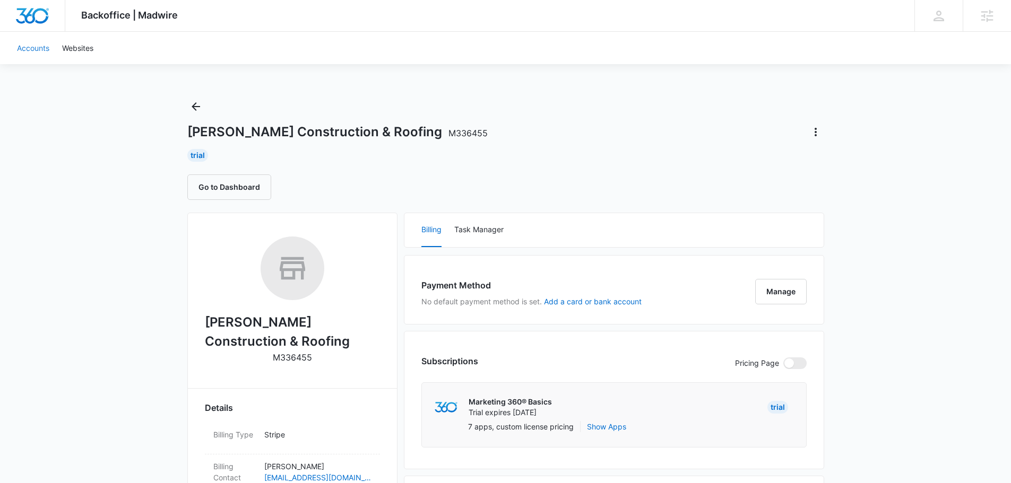 The height and width of the screenshot is (483, 1011). Describe the element at coordinates (446, 407) in the screenshot. I see `img: marketing360Logo` at that location.